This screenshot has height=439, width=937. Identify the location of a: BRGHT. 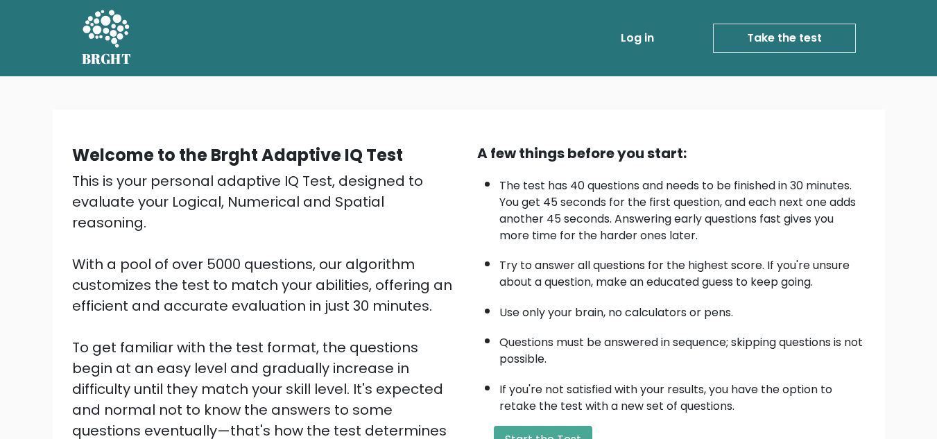
(107, 38).